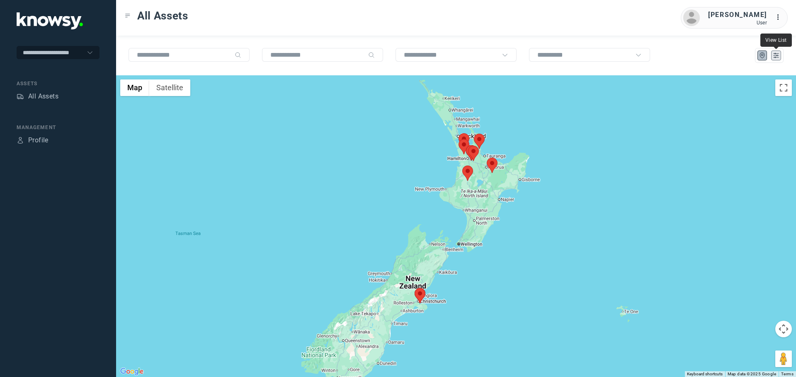 The height and width of the screenshot is (377, 796). I want to click on img: avatar.png, so click(691, 18).